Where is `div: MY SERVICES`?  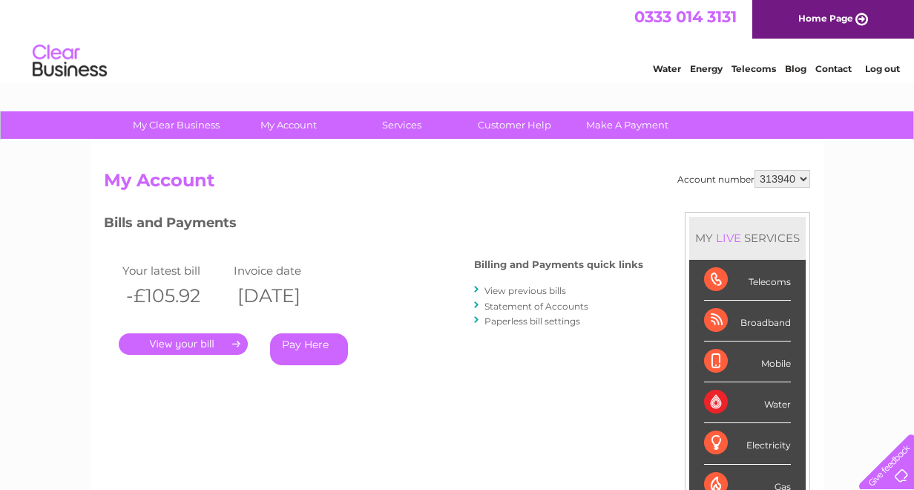
div: MY SERVICES is located at coordinates (747, 238).